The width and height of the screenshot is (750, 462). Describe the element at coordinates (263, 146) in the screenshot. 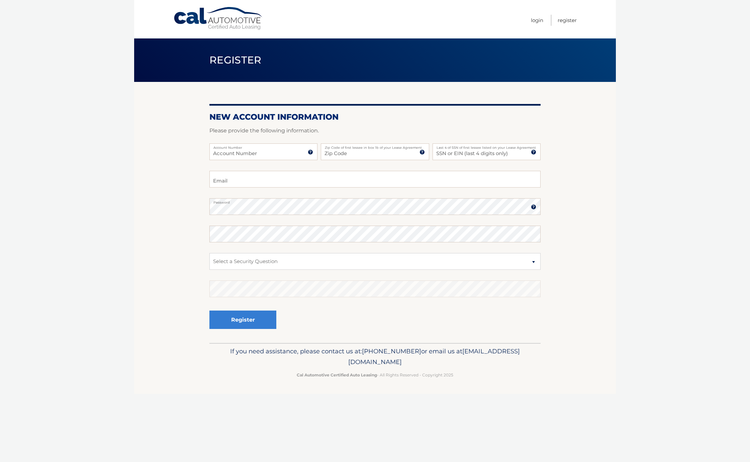

I see `label: Account Number` at that location.